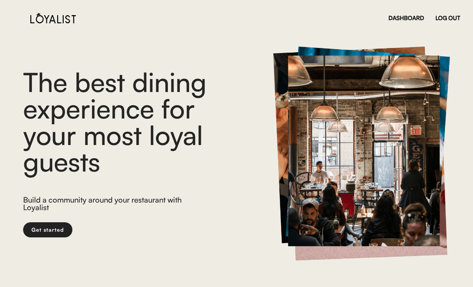  What do you see at coordinates (361, 153) in the screenshot?
I see `img: https%3A%2F%2Fcad833e4373cb143c693037db6b1f8a3.cdn.bubble.io%2Ff1706310385766x357021172207471900%...` at bounding box center [361, 153].